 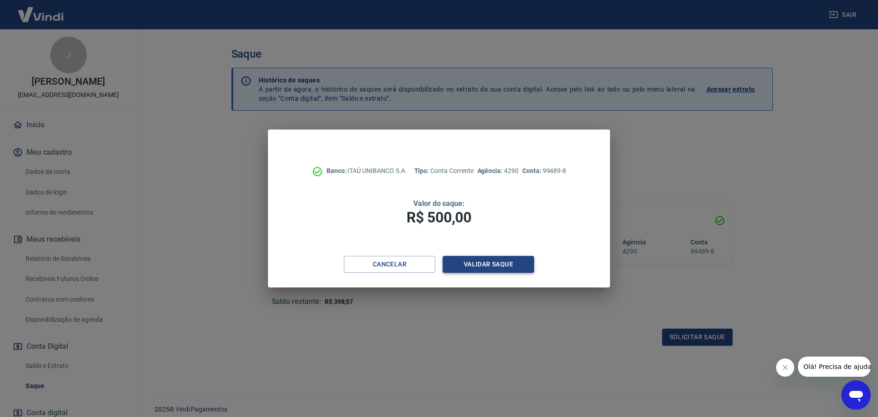 What do you see at coordinates (439, 217) in the screenshot?
I see `span: R$ 500,00` at bounding box center [439, 217].